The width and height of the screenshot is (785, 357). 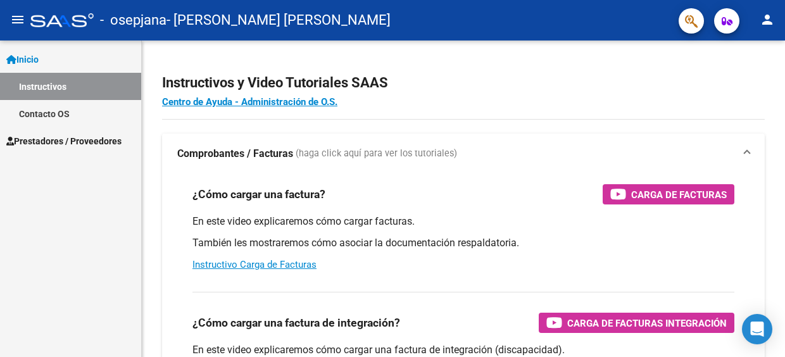 I want to click on span: (haga click aquí para ver los tutoriales), so click(x=376, y=154).